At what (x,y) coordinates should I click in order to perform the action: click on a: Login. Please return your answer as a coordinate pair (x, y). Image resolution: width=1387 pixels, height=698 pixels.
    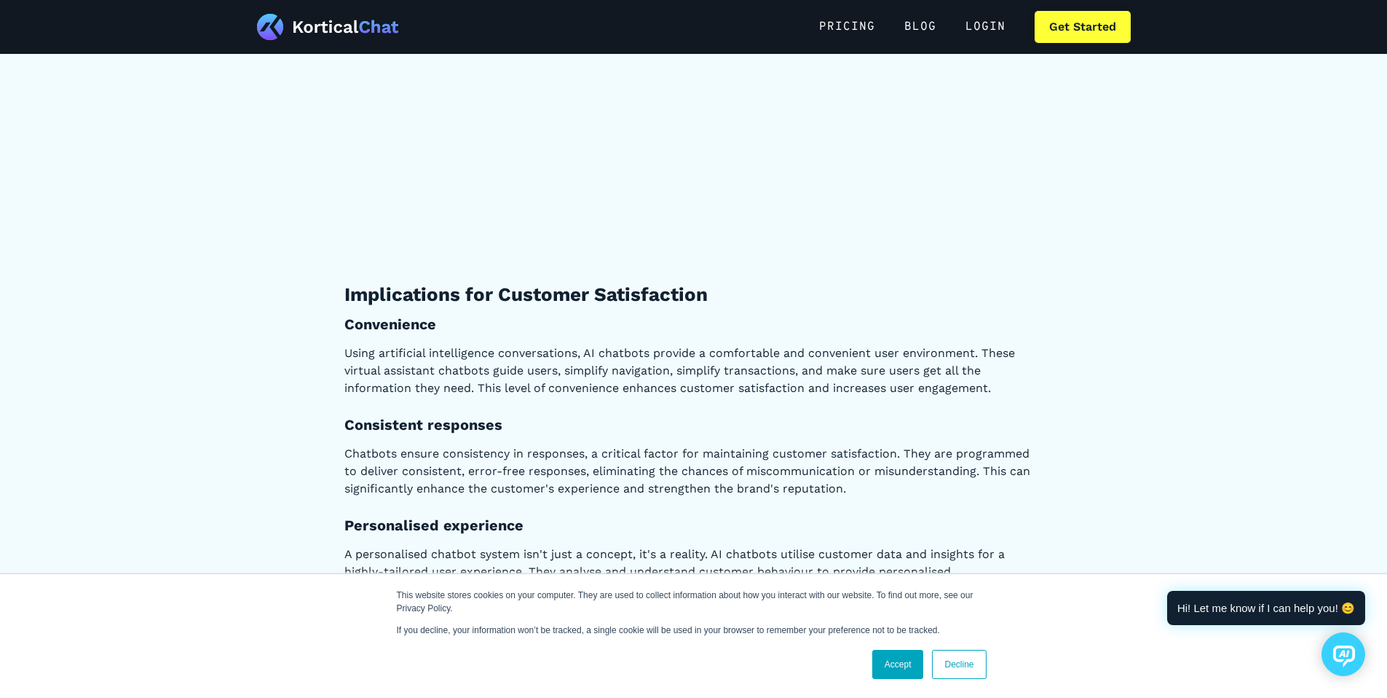
    Looking at the image, I should click on (985, 27).